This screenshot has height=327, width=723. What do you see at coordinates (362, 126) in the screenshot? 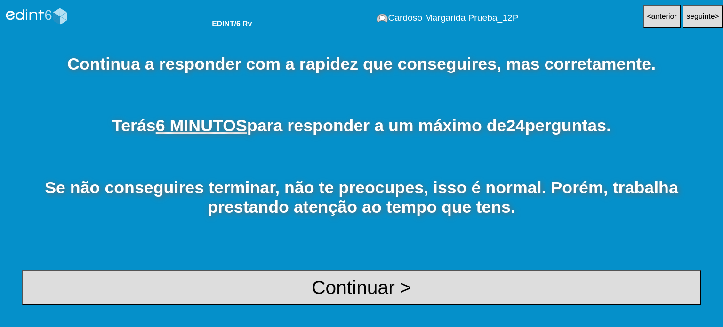
I see `p: Terás para responder a um máximo de perguntas.` at bounding box center [362, 126].